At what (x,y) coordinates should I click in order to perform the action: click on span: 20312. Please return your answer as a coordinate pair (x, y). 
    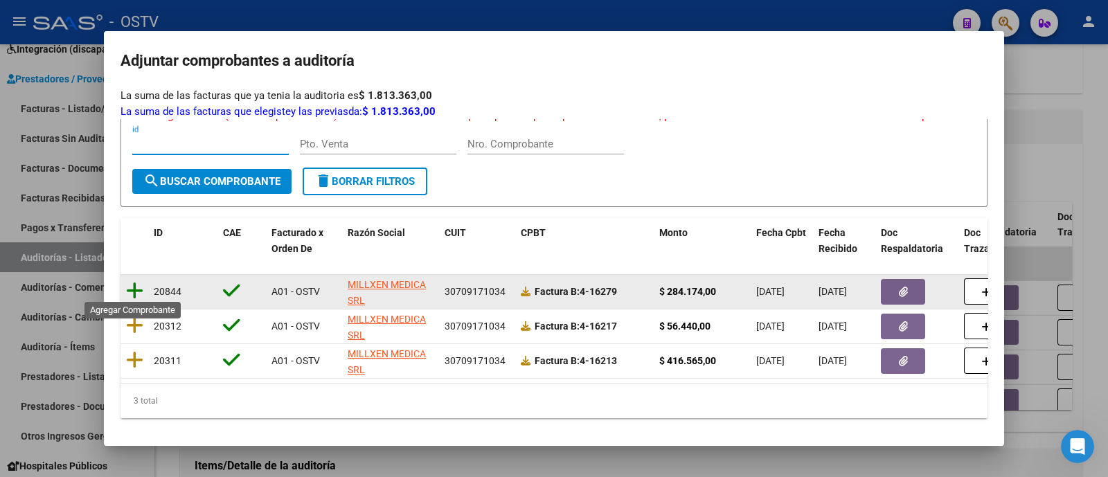
    Looking at the image, I should click on (168, 326).